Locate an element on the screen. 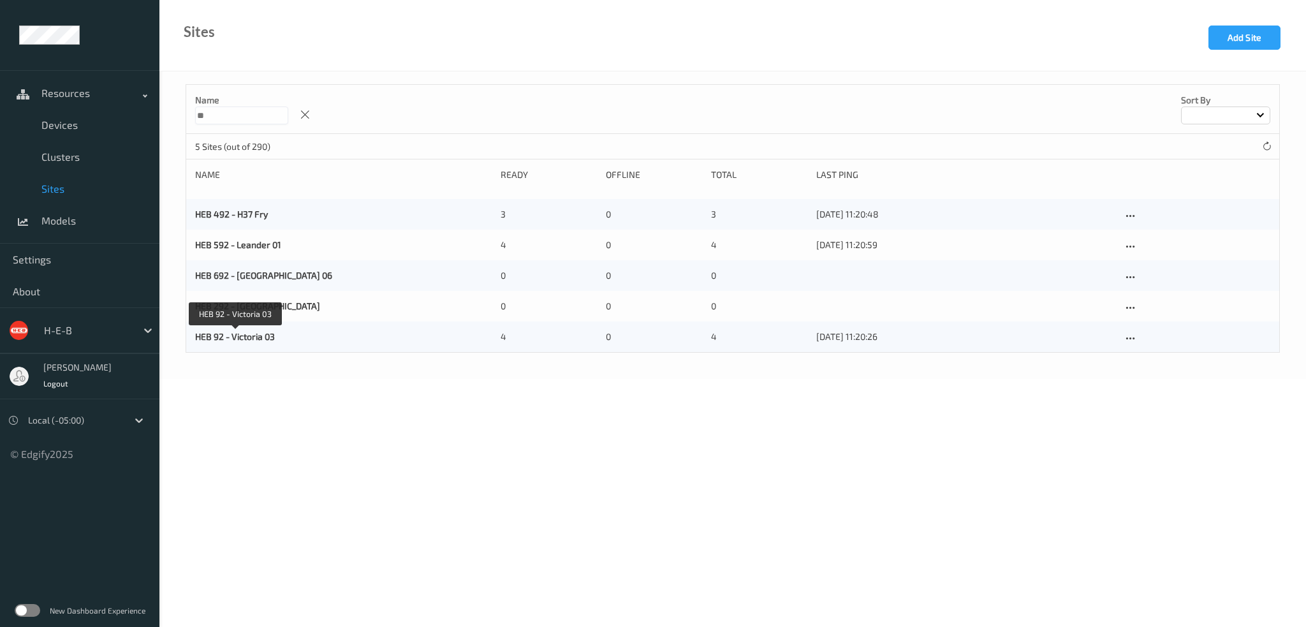 This screenshot has width=1306, height=627. a: HEB 492 - H37 Fry is located at coordinates (232, 214).